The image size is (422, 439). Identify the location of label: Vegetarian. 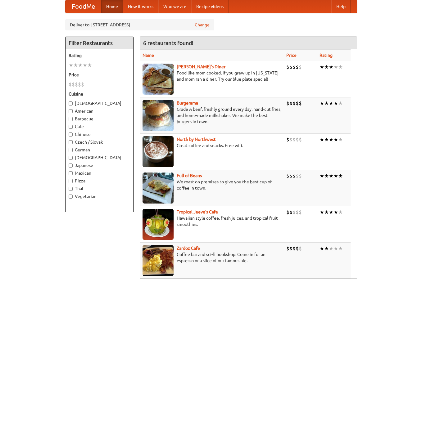
(99, 197).